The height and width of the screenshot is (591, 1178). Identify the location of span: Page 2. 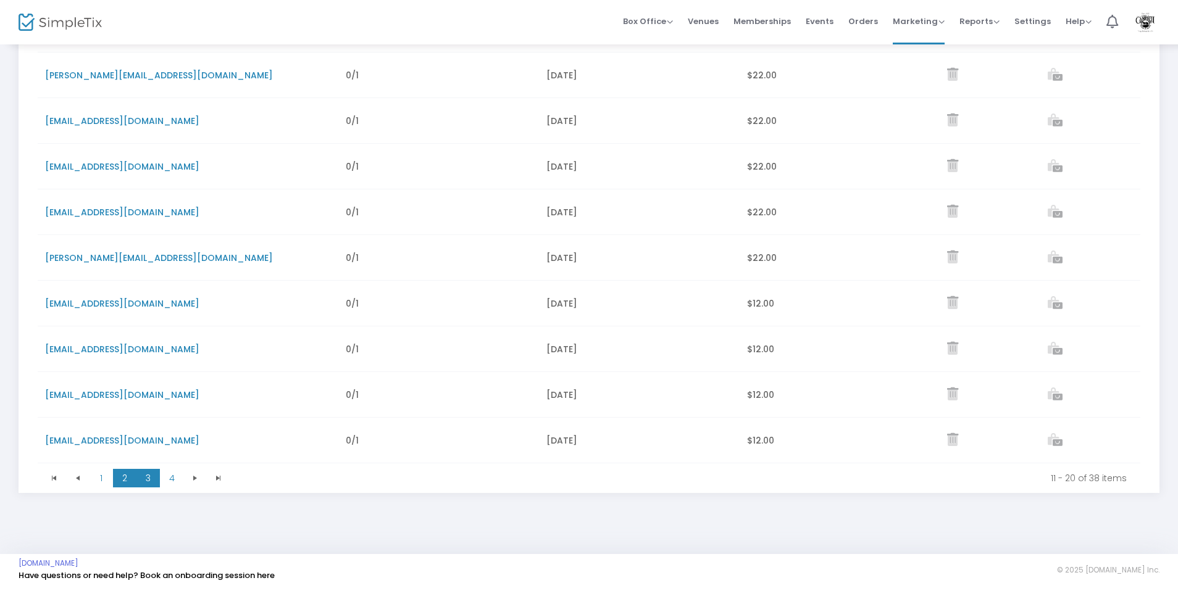
(125, 478).